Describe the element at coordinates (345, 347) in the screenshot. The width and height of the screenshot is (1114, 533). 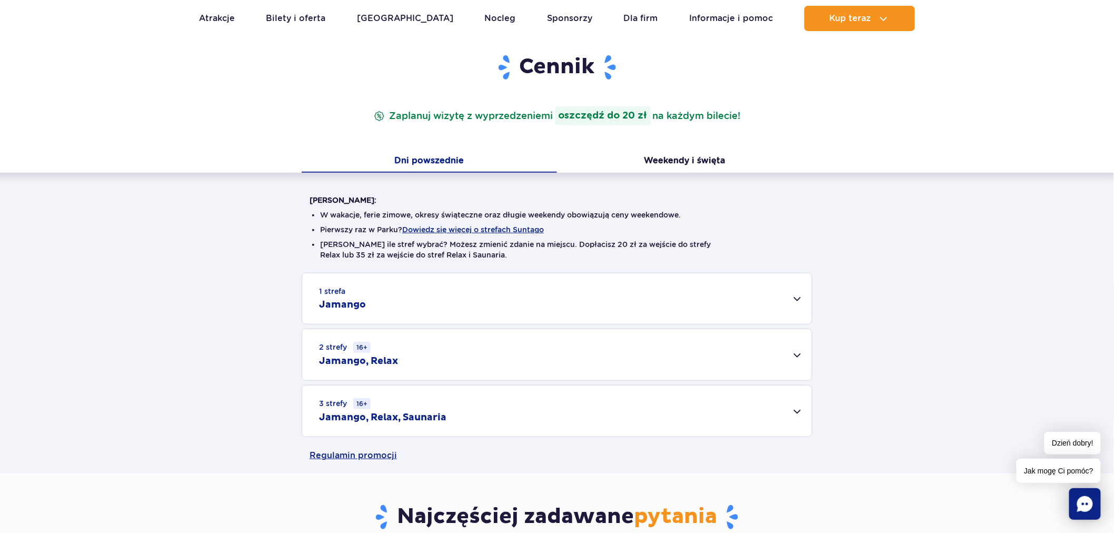
I see `small: 2 strefy` at that location.